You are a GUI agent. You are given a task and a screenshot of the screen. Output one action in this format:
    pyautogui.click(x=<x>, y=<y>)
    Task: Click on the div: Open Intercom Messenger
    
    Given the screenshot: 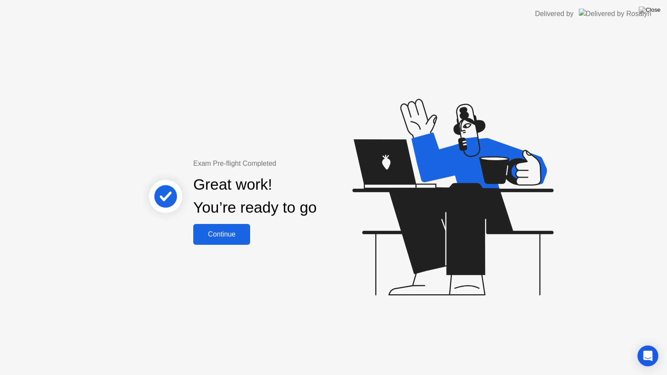 What is the action you would take?
    pyautogui.click(x=648, y=356)
    